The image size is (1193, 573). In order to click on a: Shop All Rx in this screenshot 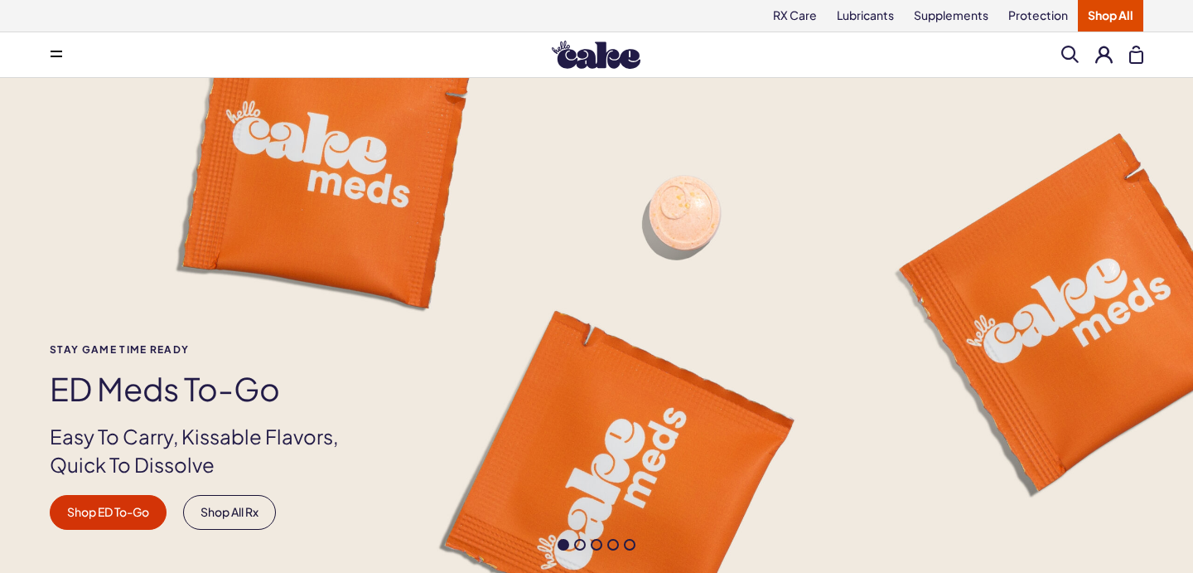, I will do `click(230, 512)`.